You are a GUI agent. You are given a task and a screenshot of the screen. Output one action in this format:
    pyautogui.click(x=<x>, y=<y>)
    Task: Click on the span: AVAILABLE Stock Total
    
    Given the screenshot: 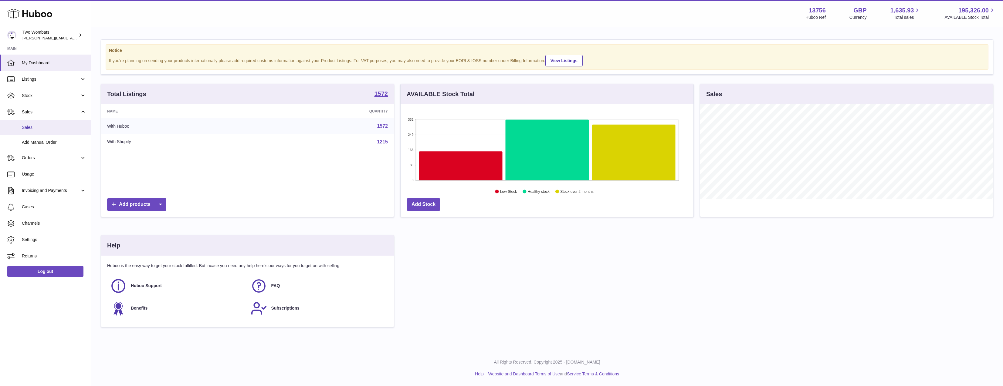 What is the action you would take?
    pyautogui.click(x=970, y=17)
    